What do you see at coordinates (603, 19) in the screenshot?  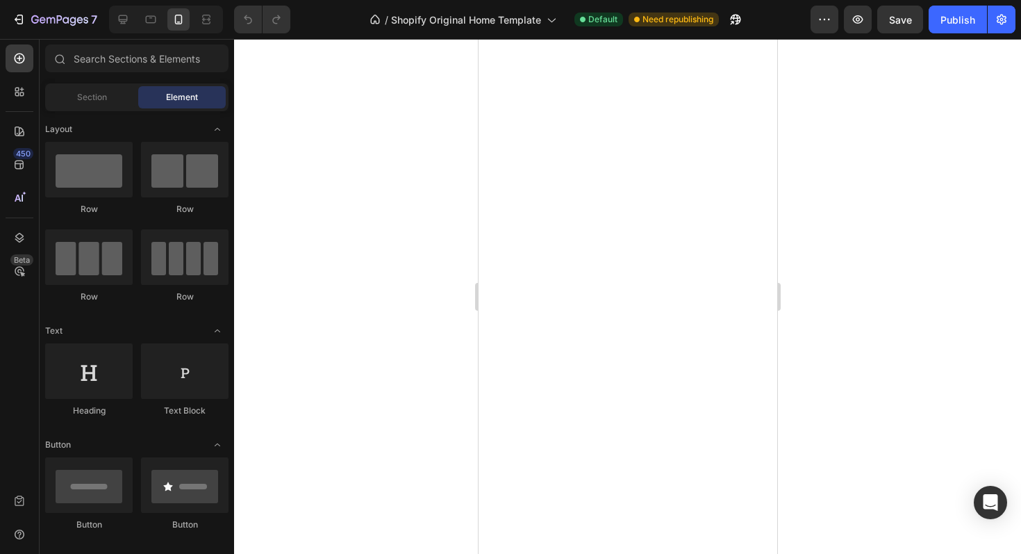 I see `span: Default` at bounding box center [603, 19].